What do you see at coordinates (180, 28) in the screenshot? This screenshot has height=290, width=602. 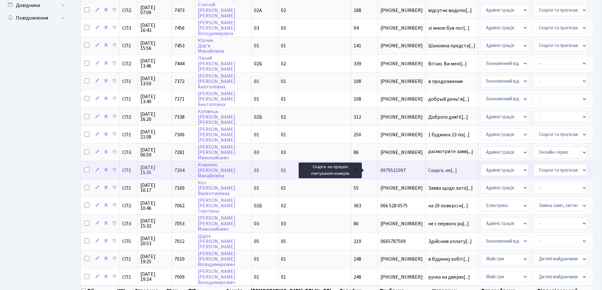 I see `span: 7456` at bounding box center [180, 28].